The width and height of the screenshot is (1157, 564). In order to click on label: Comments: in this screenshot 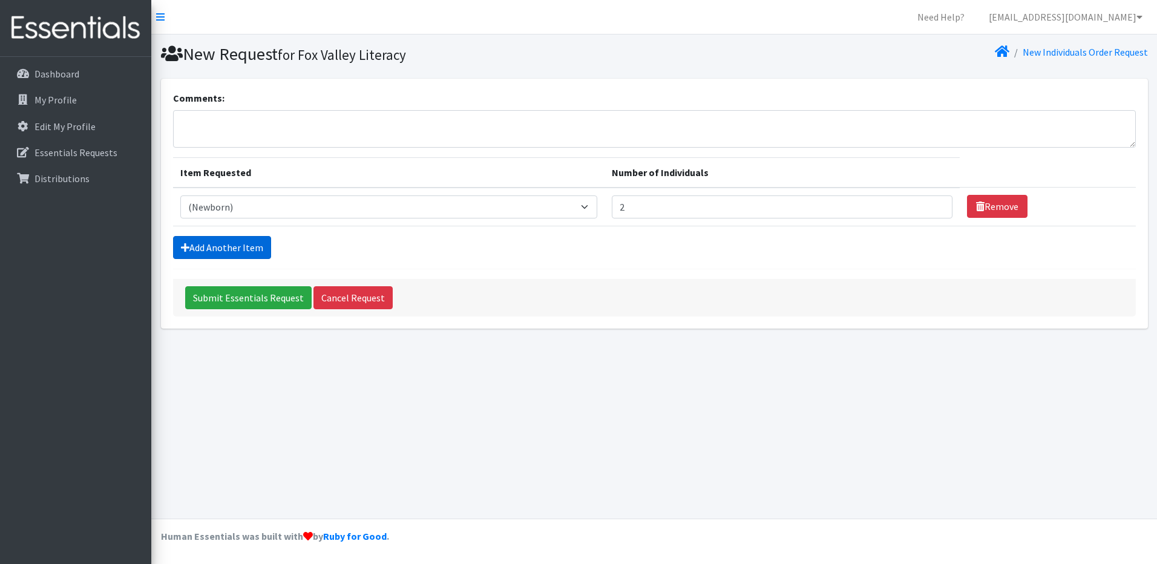, I will do `click(198, 98)`.